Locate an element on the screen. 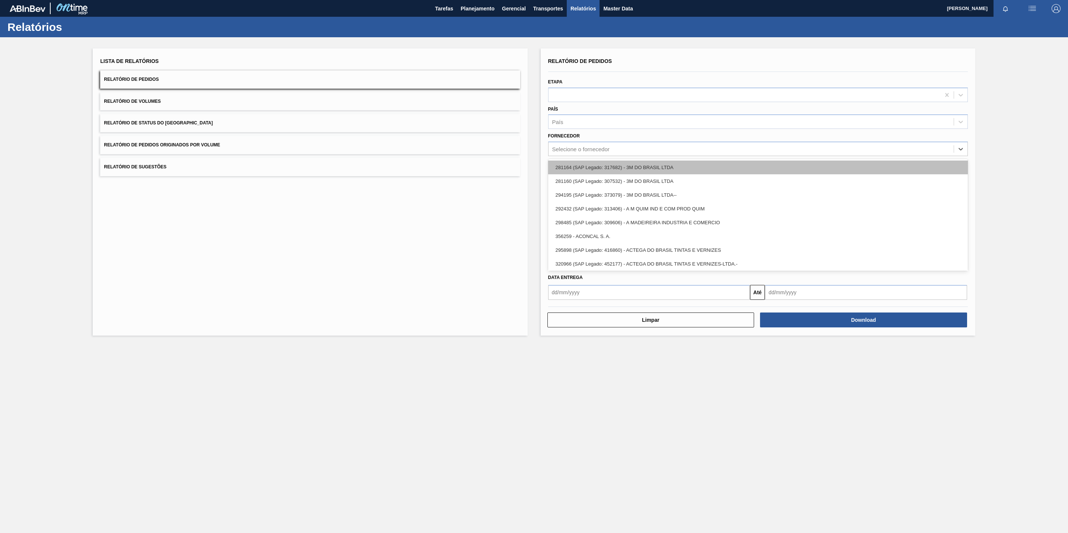 This screenshot has width=1068, height=533. div: 320966 (SAP Legado: 452177) - ACTEGA DO BRASIL TINTAS E VERNIZES-LTDA.- is located at coordinates (758, 264).